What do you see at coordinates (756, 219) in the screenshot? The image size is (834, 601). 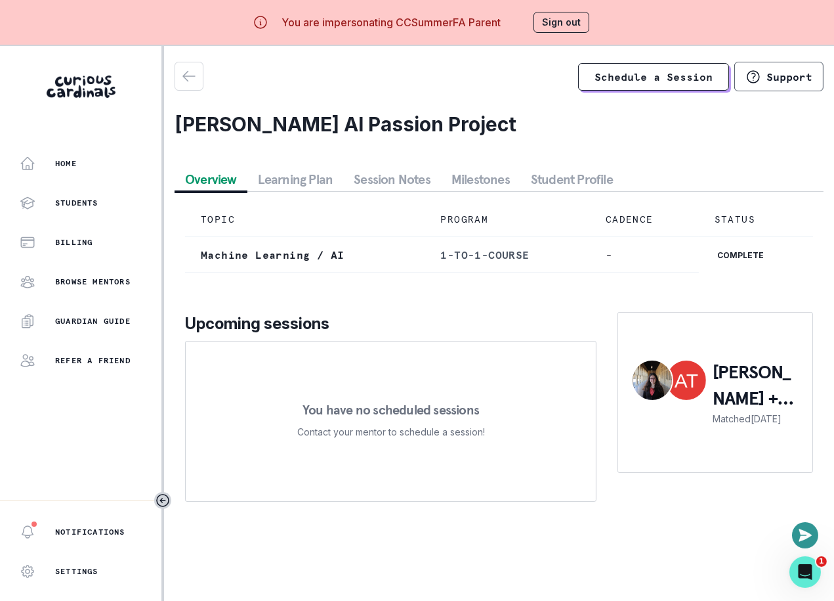 I see `td: STATUS` at bounding box center [756, 219].